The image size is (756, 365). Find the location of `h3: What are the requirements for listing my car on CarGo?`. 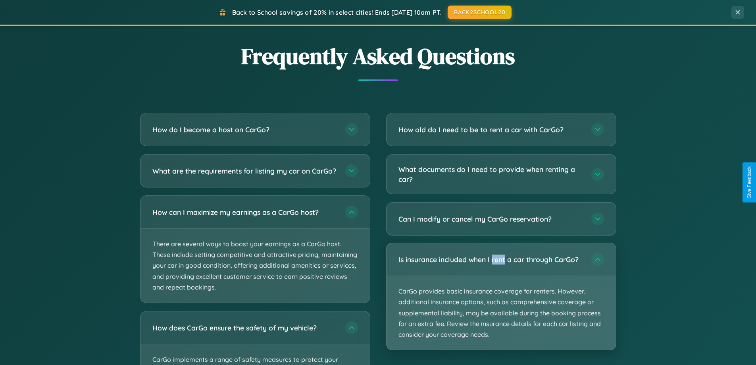

h3: What are the requirements for listing my car on CarGo? is located at coordinates (245, 171).